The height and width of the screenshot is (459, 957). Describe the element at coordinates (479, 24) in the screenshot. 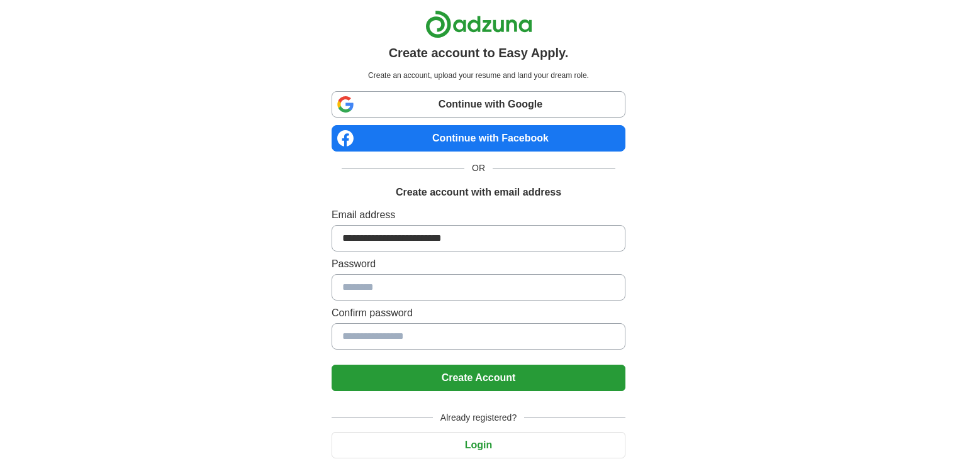

I see `img: Adzuna logo` at that location.